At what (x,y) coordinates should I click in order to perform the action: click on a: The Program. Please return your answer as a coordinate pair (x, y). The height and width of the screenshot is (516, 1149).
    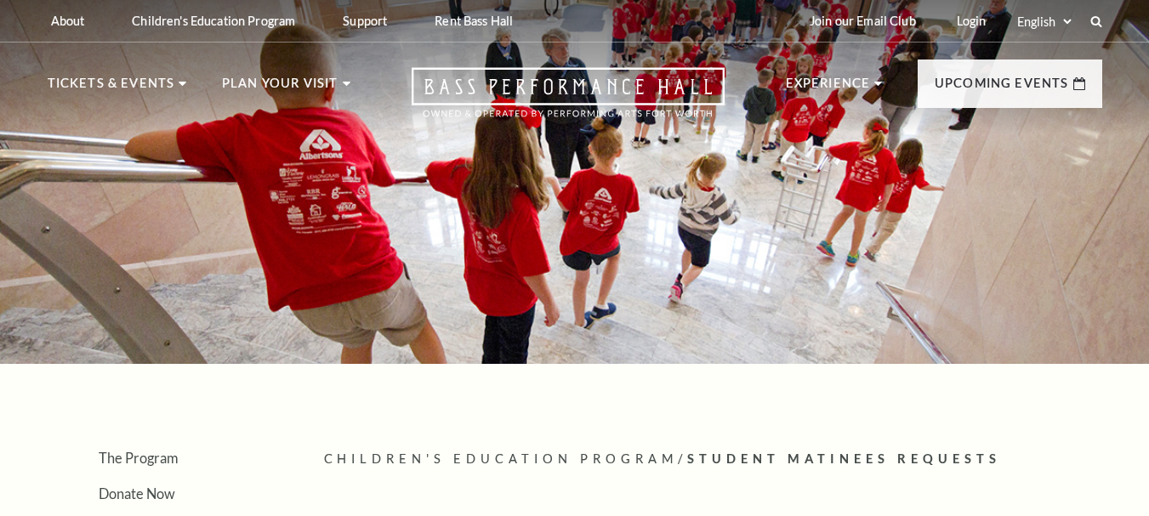
    Looking at the image, I should click on (138, 457).